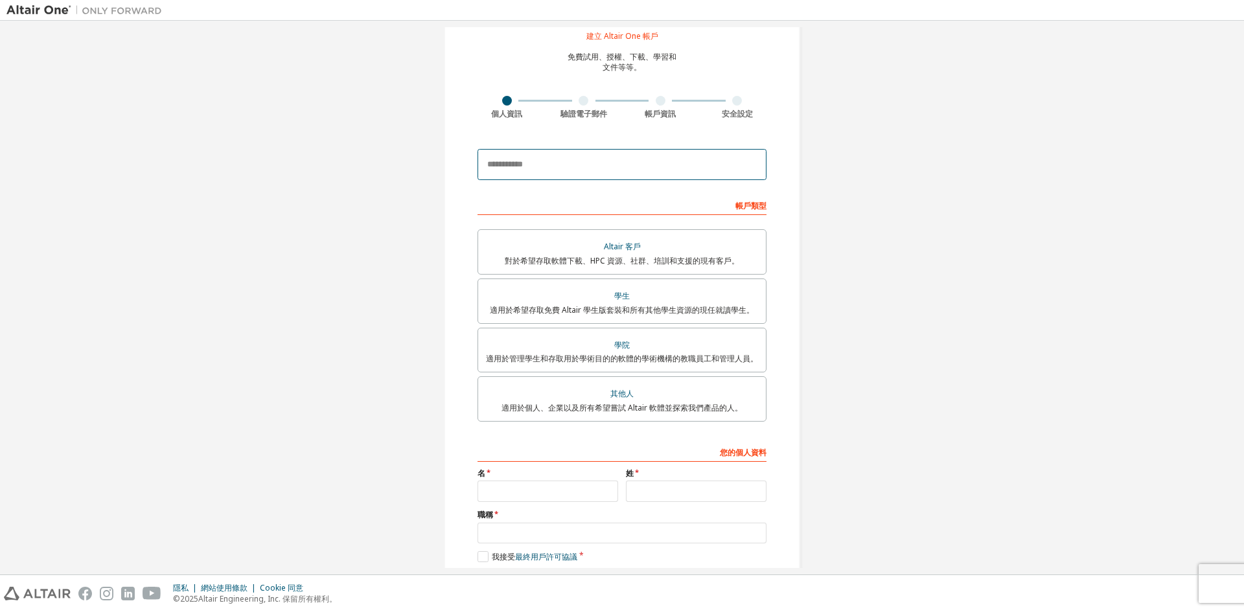  What do you see at coordinates (268, 599) in the screenshot?
I see `font: Altair Engineering, Inc. 保留所有權利。` at bounding box center [268, 599].